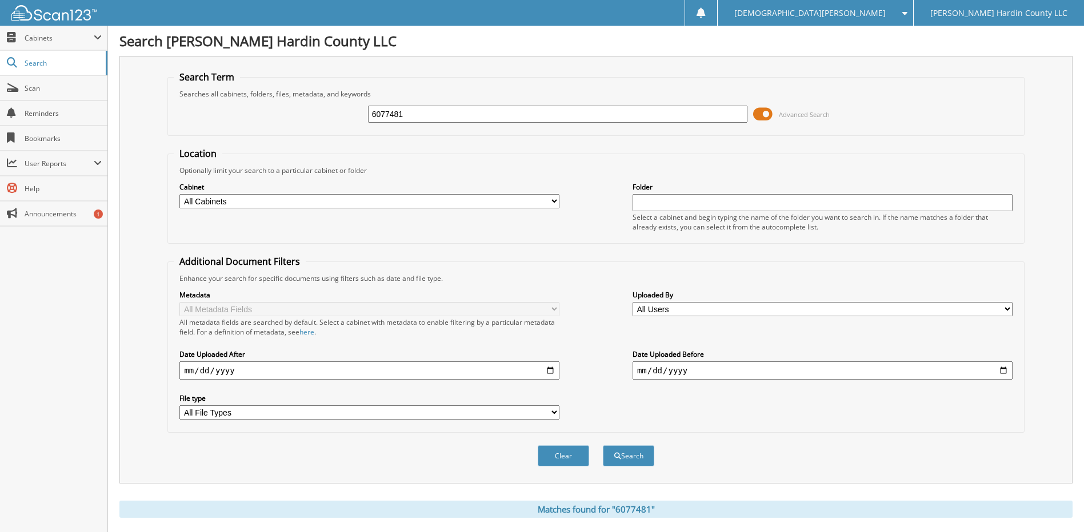  What do you see at coordinates (822, 222) in the screenshot?
I see `div: Select a cabinet and begin typing the name of the folder you want to search in. If the name match...` at bounding box center [822, 222].